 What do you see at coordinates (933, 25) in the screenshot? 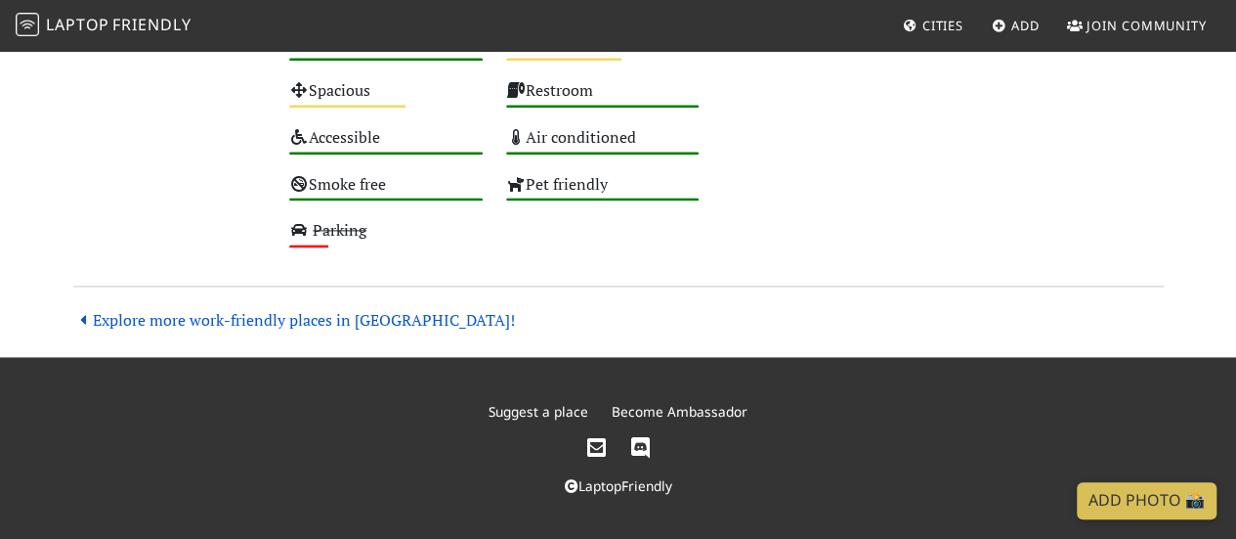
I see `a: Cities` at bounding box center [933, 25].